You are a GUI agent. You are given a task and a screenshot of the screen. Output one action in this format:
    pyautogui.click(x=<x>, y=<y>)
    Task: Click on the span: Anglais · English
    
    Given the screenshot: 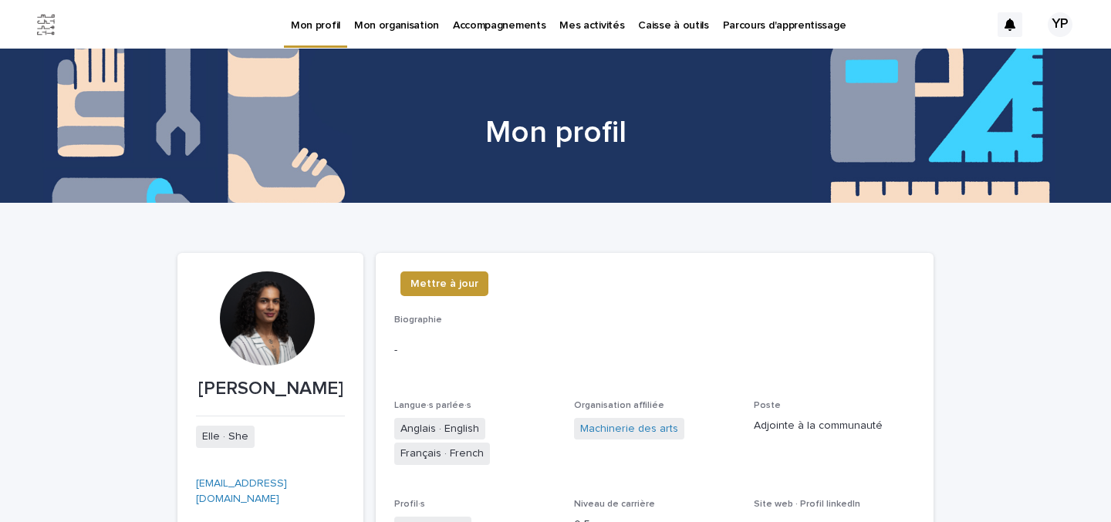 What is the action you would take?
    pyautogui.click(x=440, y=429)
    